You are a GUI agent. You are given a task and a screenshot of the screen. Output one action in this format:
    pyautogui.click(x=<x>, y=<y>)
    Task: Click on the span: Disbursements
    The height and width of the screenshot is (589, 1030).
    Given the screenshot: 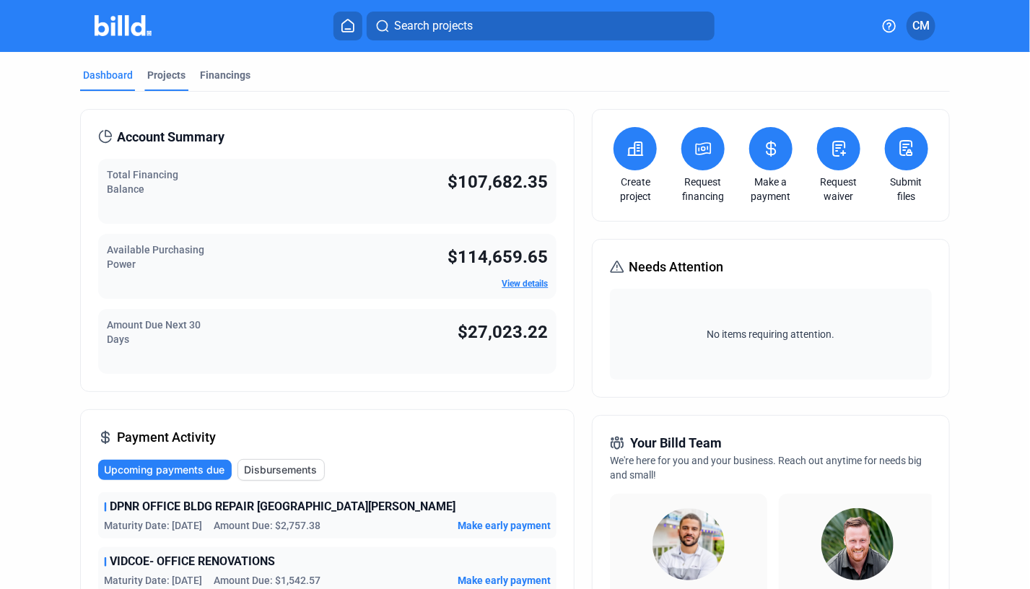 What is the action you would take?
    pyautogui.click(x=280, y=470)
    